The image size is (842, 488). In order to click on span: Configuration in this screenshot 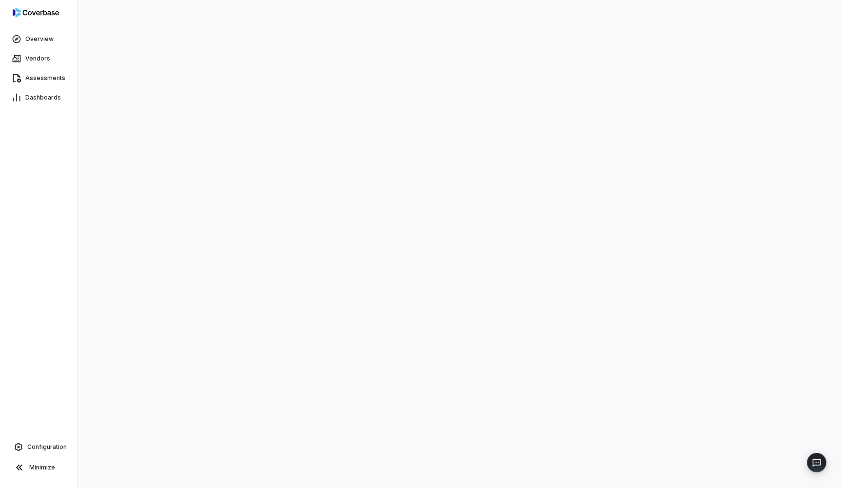, I will do `click(47, 447)`.